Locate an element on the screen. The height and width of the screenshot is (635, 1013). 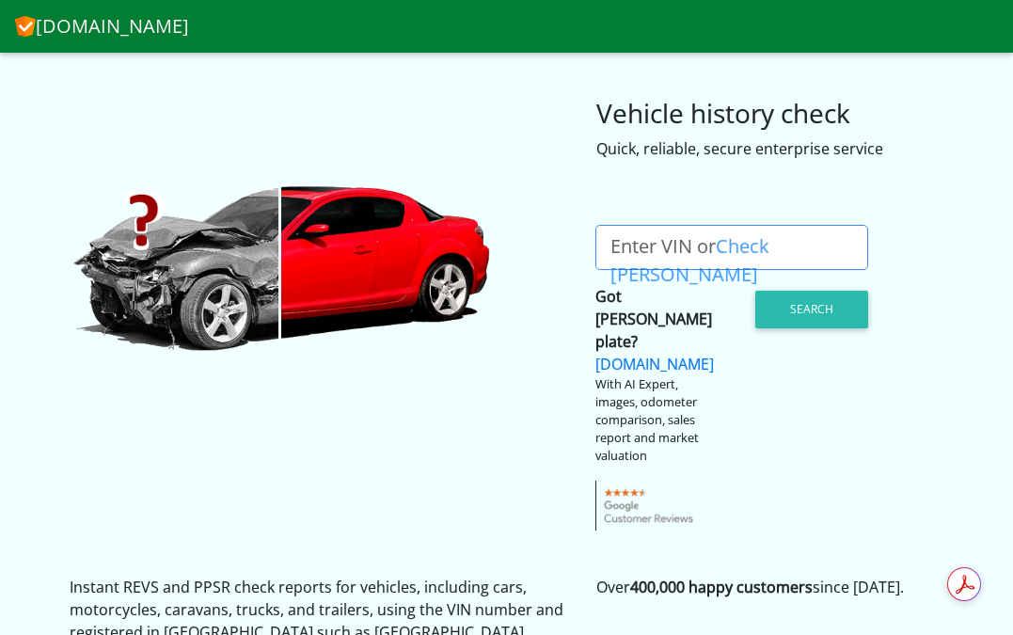
div: With AI Expert, images, odometer comparison, sales report and market valuation is located at coordinates (657, 420).